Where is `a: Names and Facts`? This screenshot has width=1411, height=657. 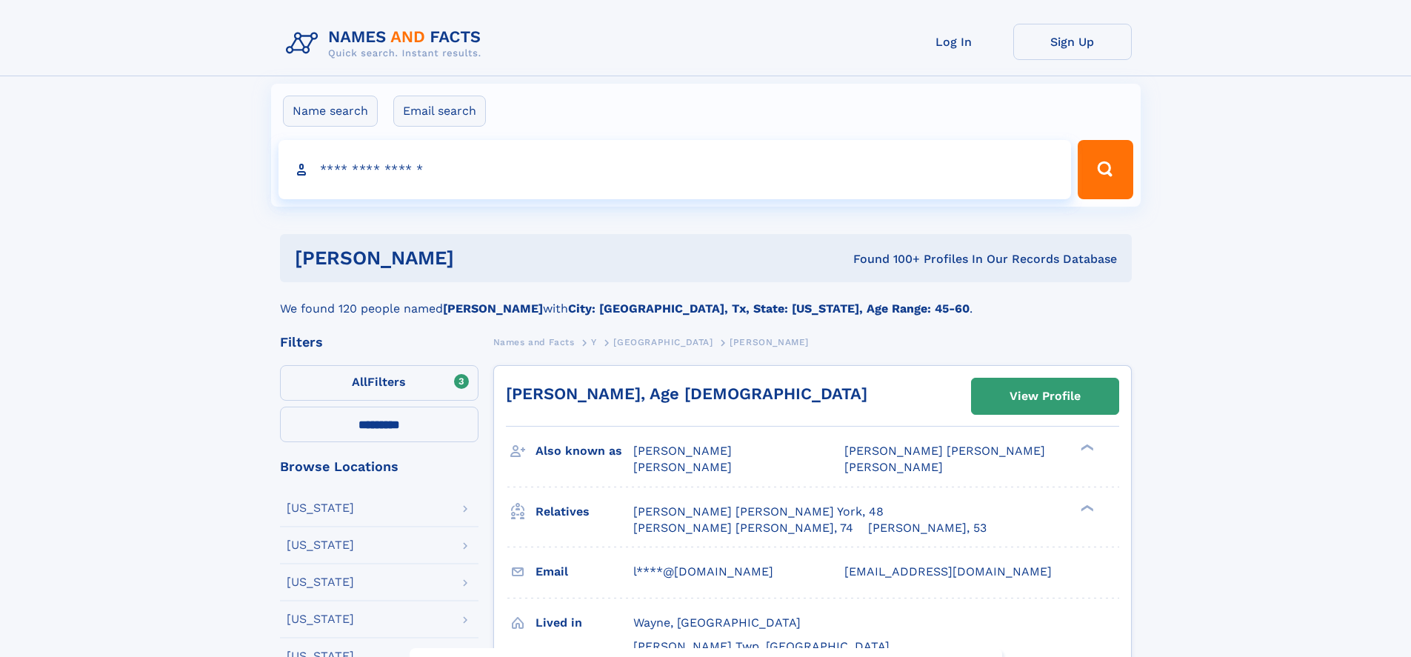
a: Names and Facts is located at coordinates (534, 341).